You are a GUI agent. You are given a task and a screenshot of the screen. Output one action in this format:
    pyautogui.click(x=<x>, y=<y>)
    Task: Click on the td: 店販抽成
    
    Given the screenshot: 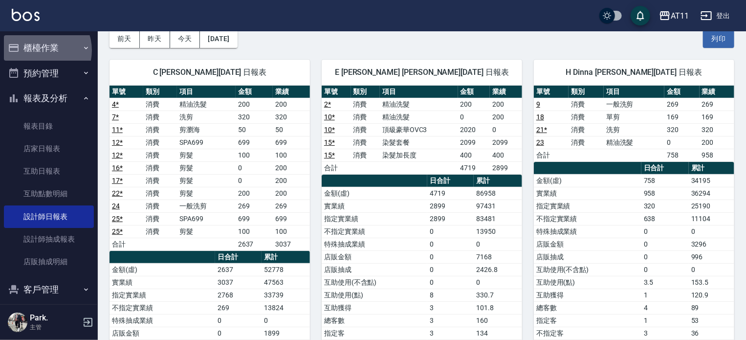 What is the action you would take?
    pyautogui.click(x=374, y=269)
    